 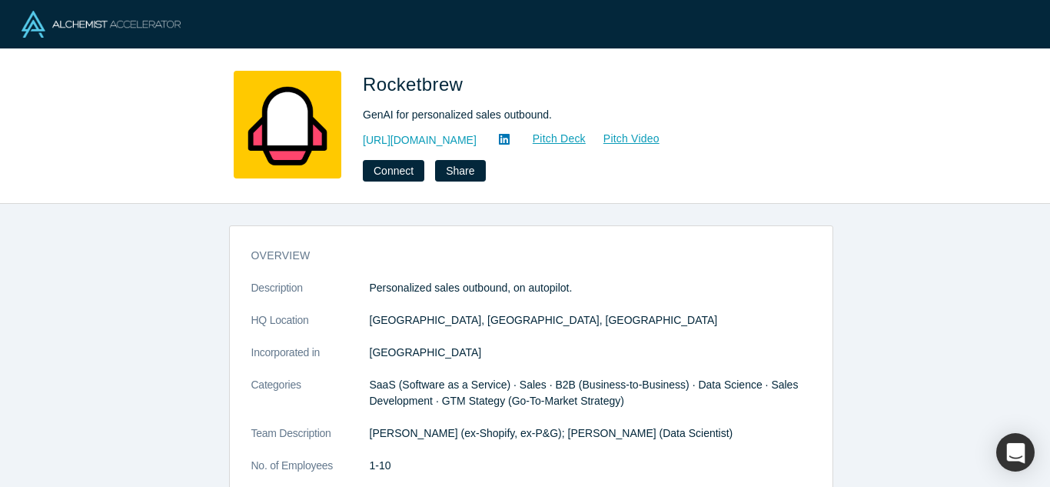 What do you see at coordinates (311, 441) in the screenshot?
I see `dt: Team Description` at bounding box center [311, 441].